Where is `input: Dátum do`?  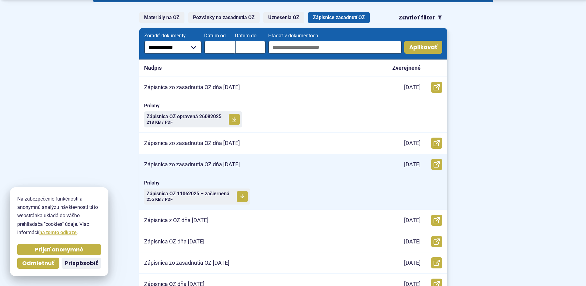
input: Dátum do is located at coordinates (251, 47).